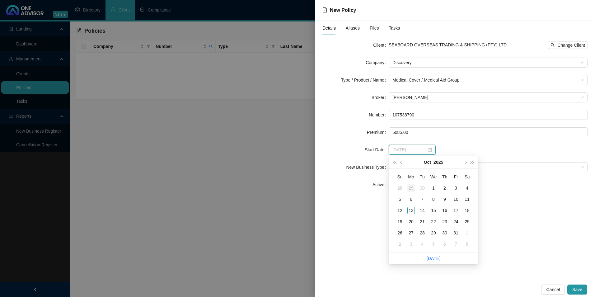 This screenshot has height=297, width=595. Describe the element at coordinates (488, 80) in the screenshot. I see `span: Medical Cover / Medical Aid Group` at that location.